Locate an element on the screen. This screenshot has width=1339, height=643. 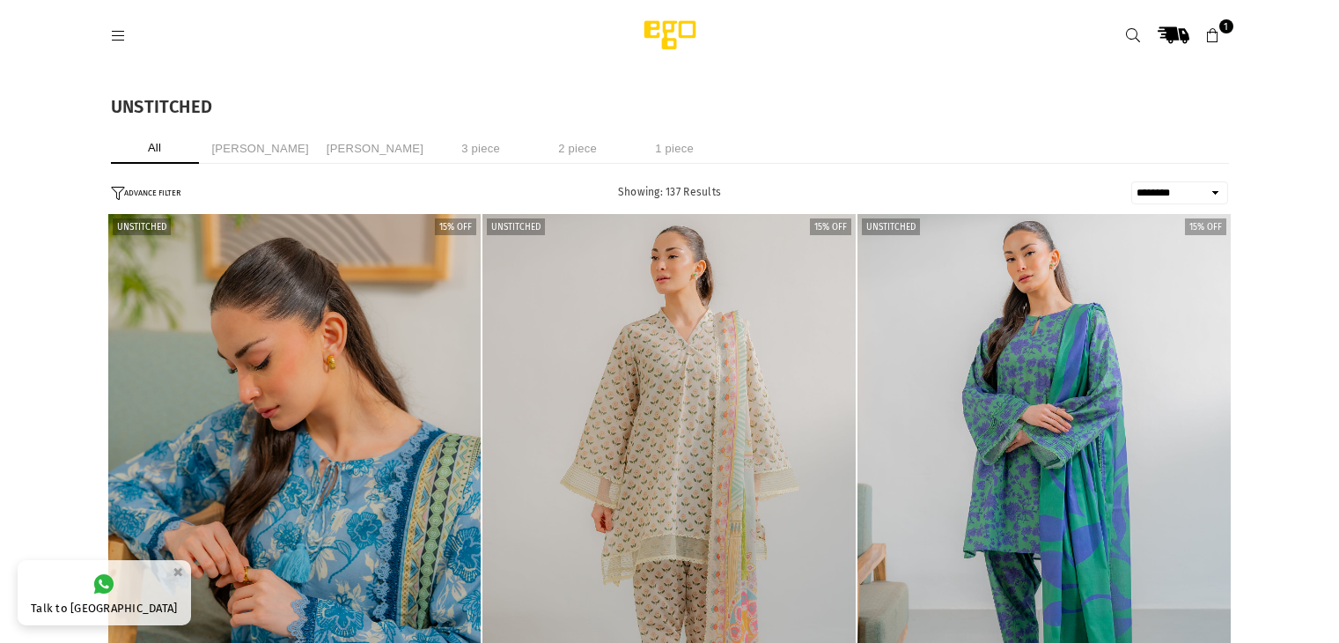
span: 1 is located at coordinates (1226, 26).